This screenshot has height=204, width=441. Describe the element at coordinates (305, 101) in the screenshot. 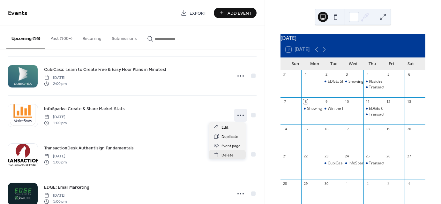

I see `div: 8` at that location.